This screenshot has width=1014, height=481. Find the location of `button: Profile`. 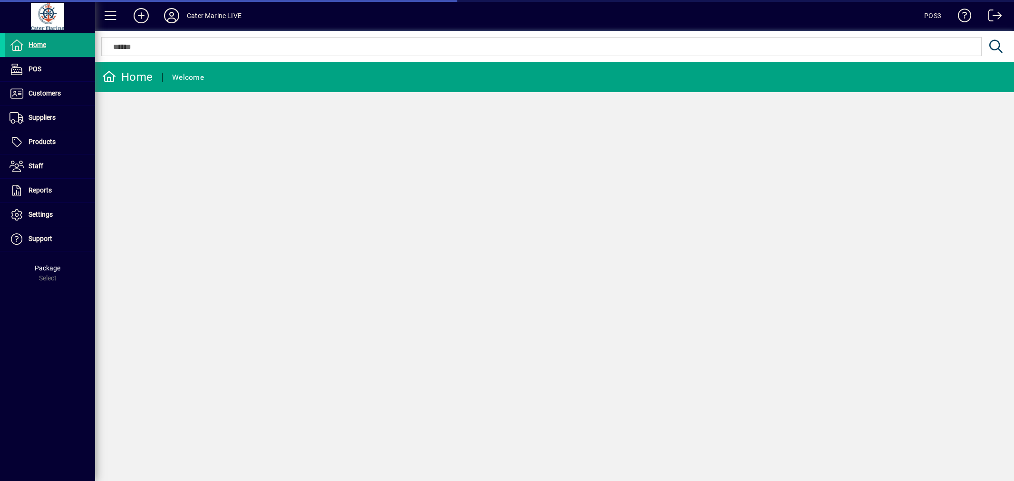

button: Profile is located at coordinates (172, 16).